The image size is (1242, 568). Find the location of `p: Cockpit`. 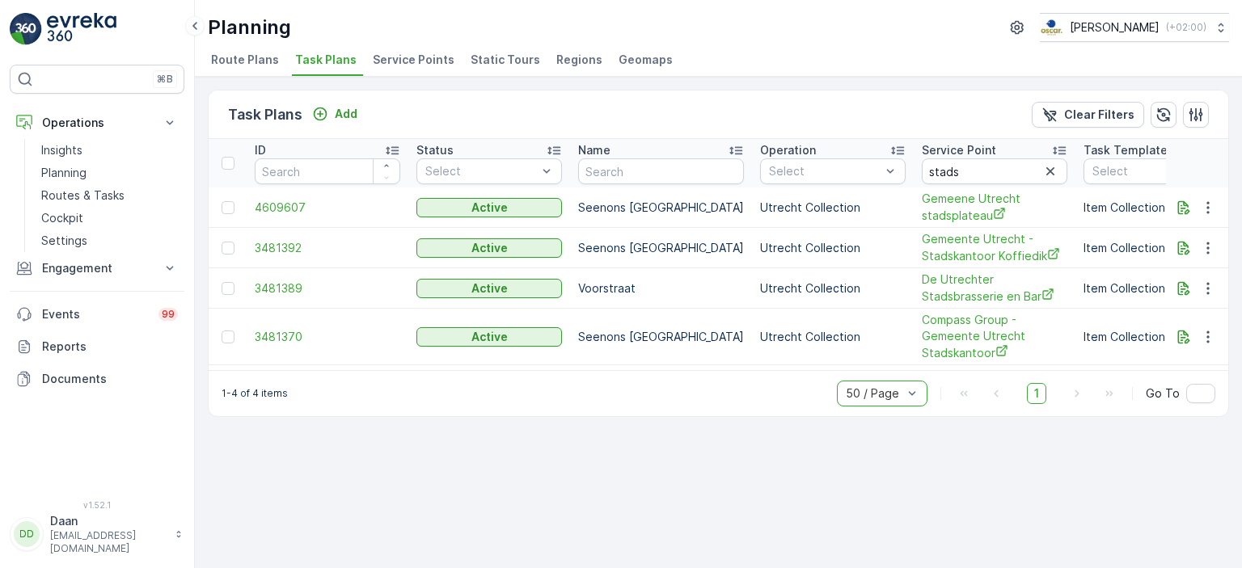

p: Cockpit is located at coordinates (62, 218).